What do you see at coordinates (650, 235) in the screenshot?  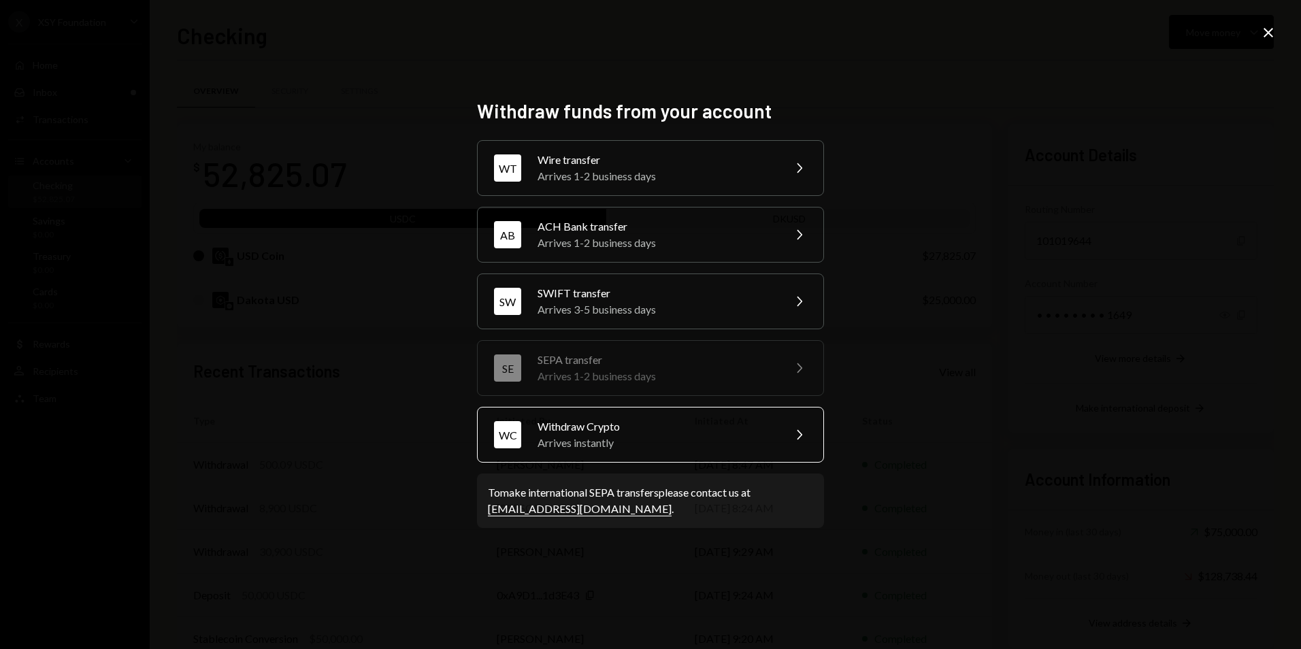 I see `button: ABACH Bank transferArrives 1-2 business days` at bounding box center [650, 235].